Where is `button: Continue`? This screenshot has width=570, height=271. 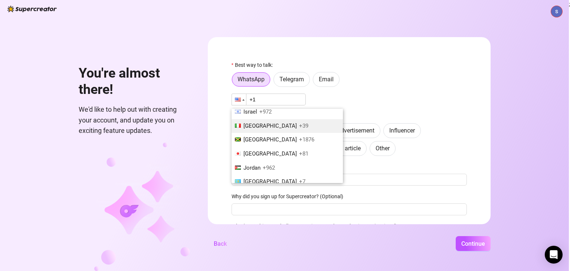 button: Continue is located at coordinates (473, 243).